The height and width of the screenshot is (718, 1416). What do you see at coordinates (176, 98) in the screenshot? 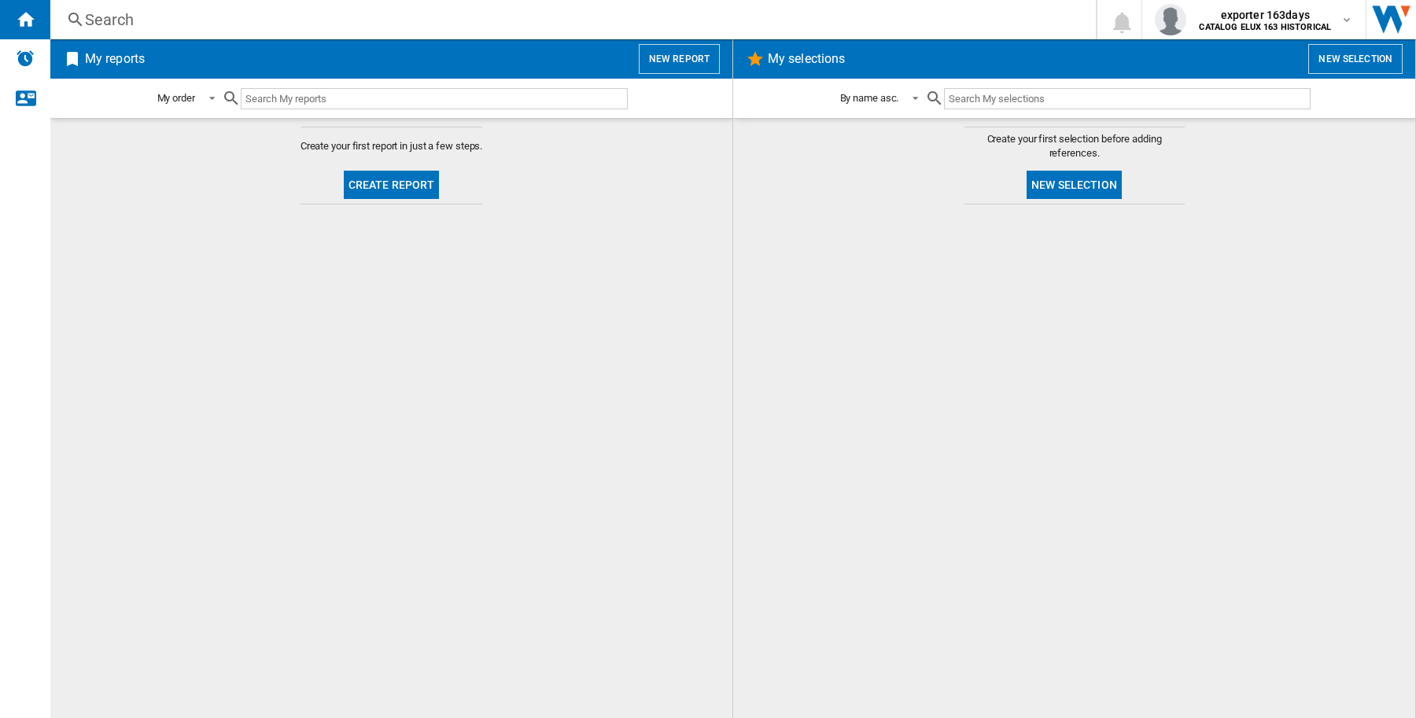
I see `div: My order` at bounding box center [176, 98].